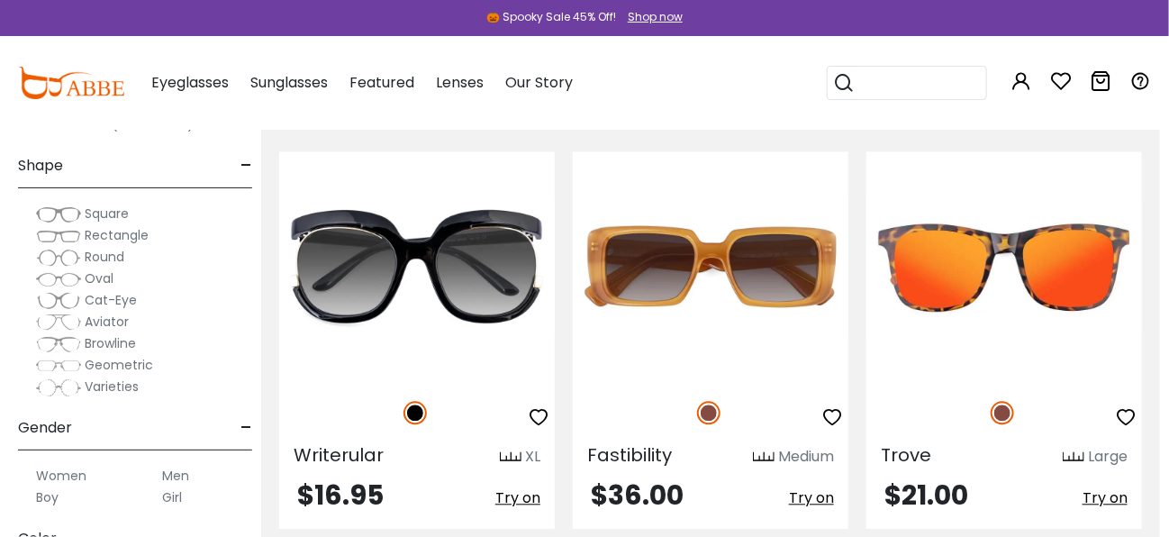  What do you see at coordinates (289, 82) in the screenshot?
I see `span: Sunglasses` at bounding box center [289, 82].